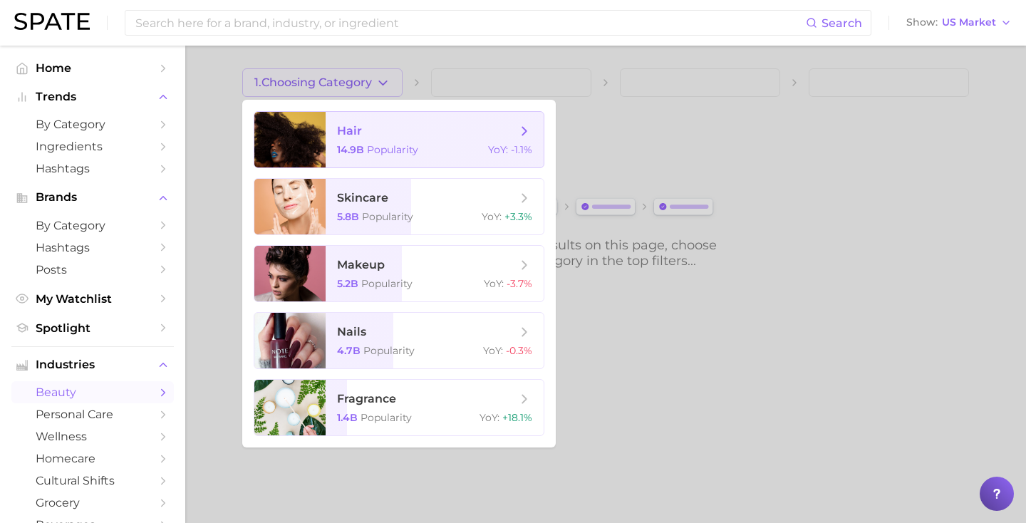  Describe the element at coordinates (518, 217) in the screenshot. I see `span: +3.3%` at that location.